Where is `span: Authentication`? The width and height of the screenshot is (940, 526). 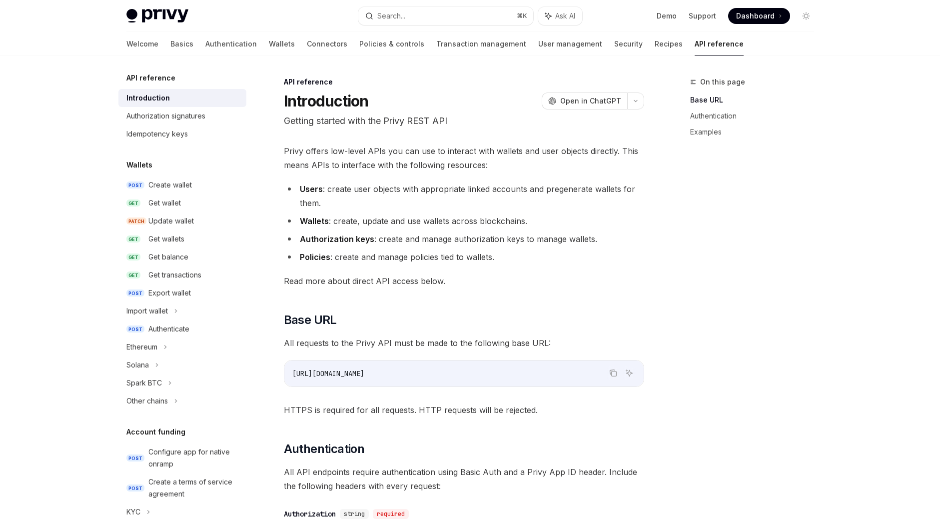
span: Authentication is located at coordinates (324, 449).